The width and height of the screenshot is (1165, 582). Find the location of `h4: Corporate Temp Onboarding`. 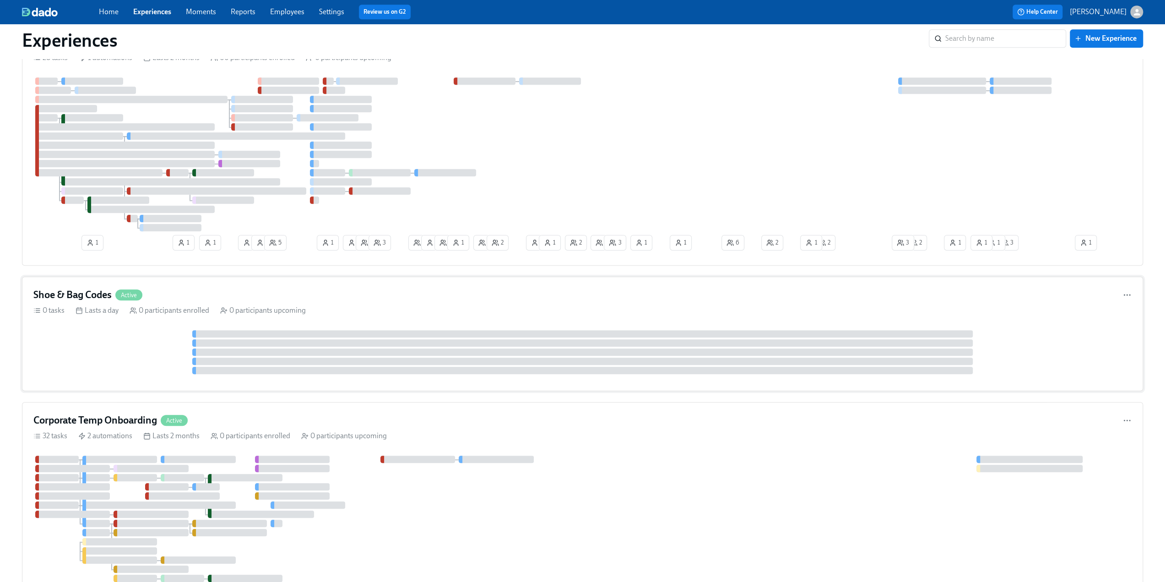

h4: Corporate Temp Onboarding is located at coordinates (95, 420).